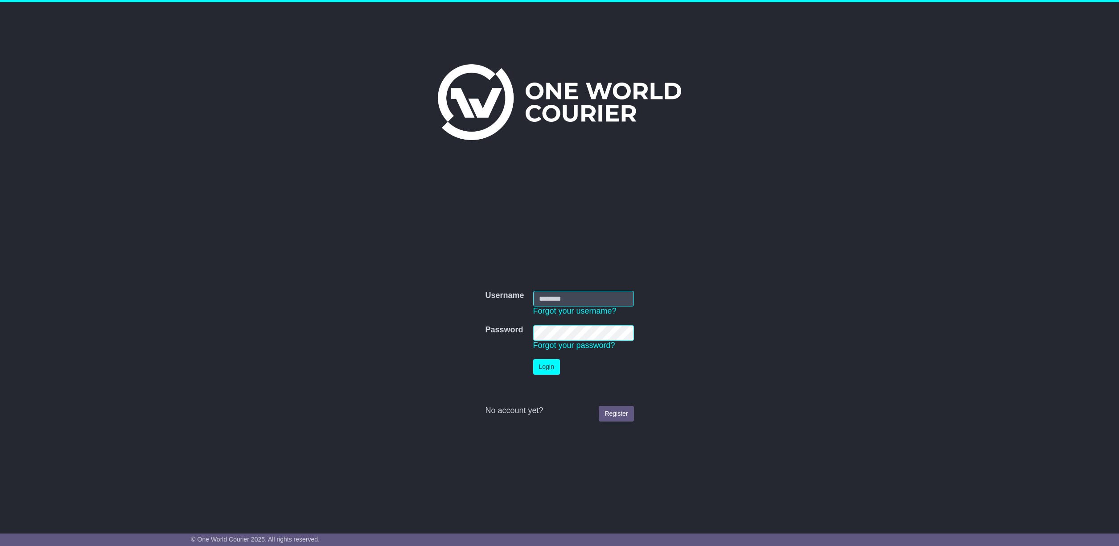 This screenshot has width=1119, height=546. Describe the element at coordinates (559, 411) in the screenshot. I see `div: No account yet?` at that location.